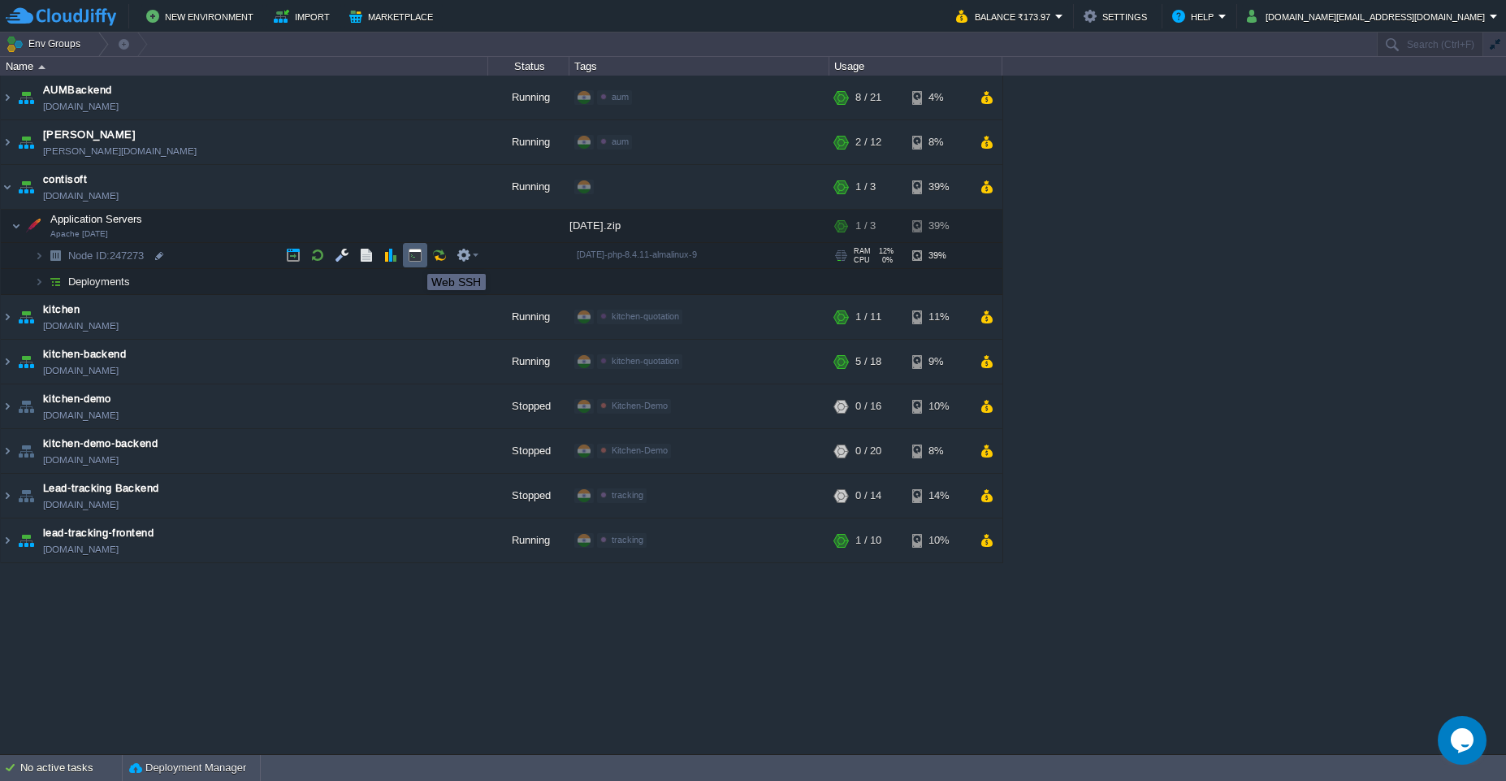  I want to click on div: 10%, so click(938, 406).